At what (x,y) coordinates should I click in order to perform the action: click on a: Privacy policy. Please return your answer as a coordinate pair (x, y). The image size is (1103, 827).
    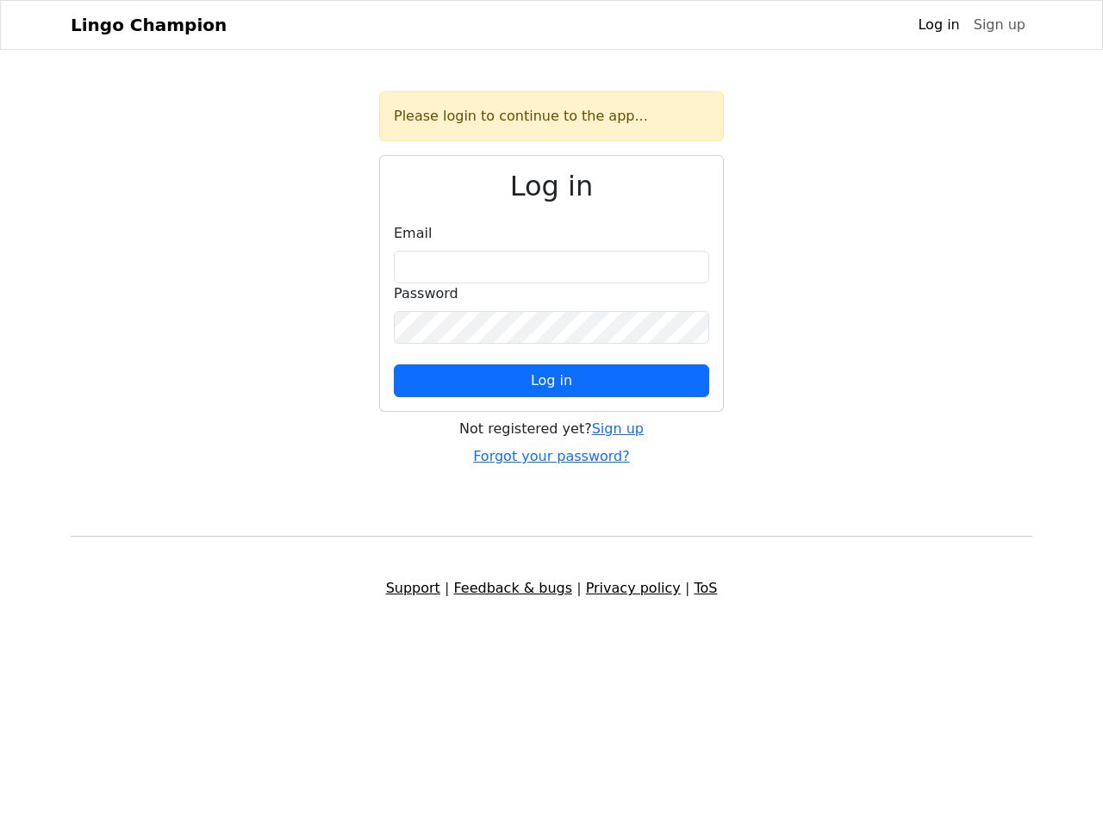
    Looking at the image, I should click on (633, 588).